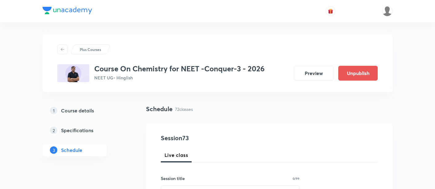 The image size is (435, 189). Describe the element at coordinates (77, 110) in the screenshot. I see `h5: Course details` at that location.